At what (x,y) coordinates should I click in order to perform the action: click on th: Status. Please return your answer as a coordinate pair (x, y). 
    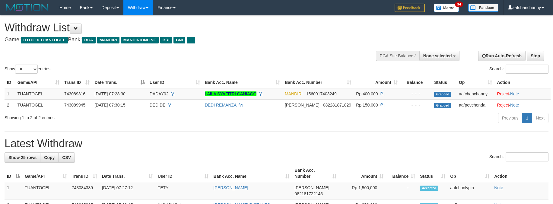
    Looking at the image, I should click on (444, 82).